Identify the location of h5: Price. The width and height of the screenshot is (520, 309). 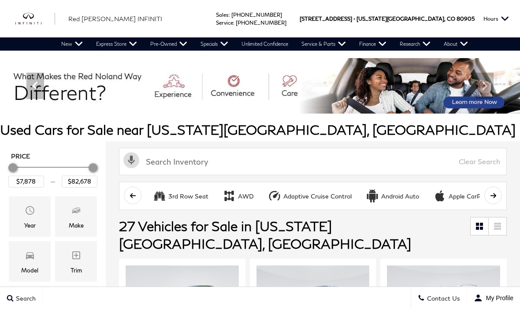
(53, 156).